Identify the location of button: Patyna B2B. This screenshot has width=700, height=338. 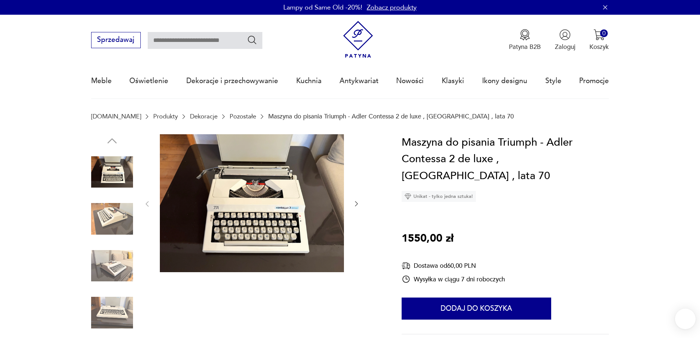
(525, 40).